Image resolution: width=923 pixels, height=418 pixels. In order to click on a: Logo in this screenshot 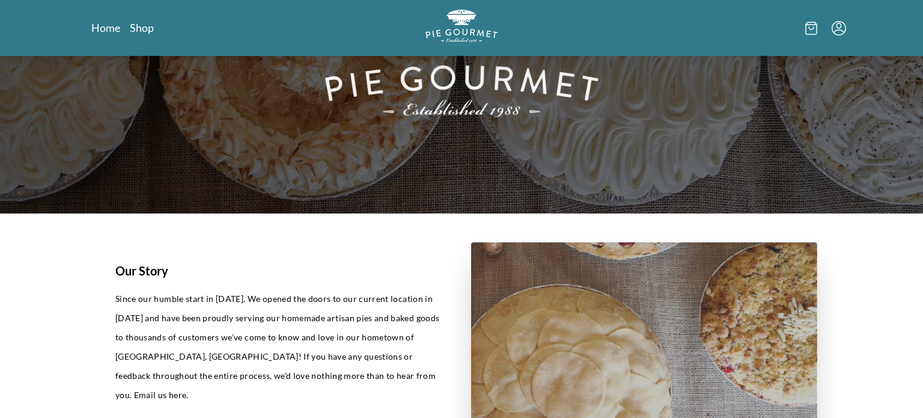, I will do `click(462, 28)`.